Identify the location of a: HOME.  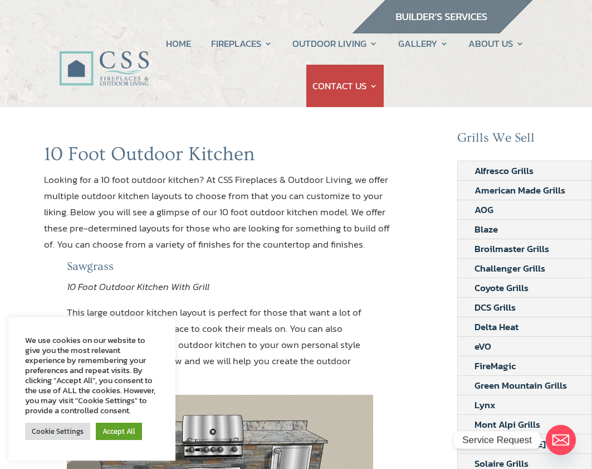
(178, 43).